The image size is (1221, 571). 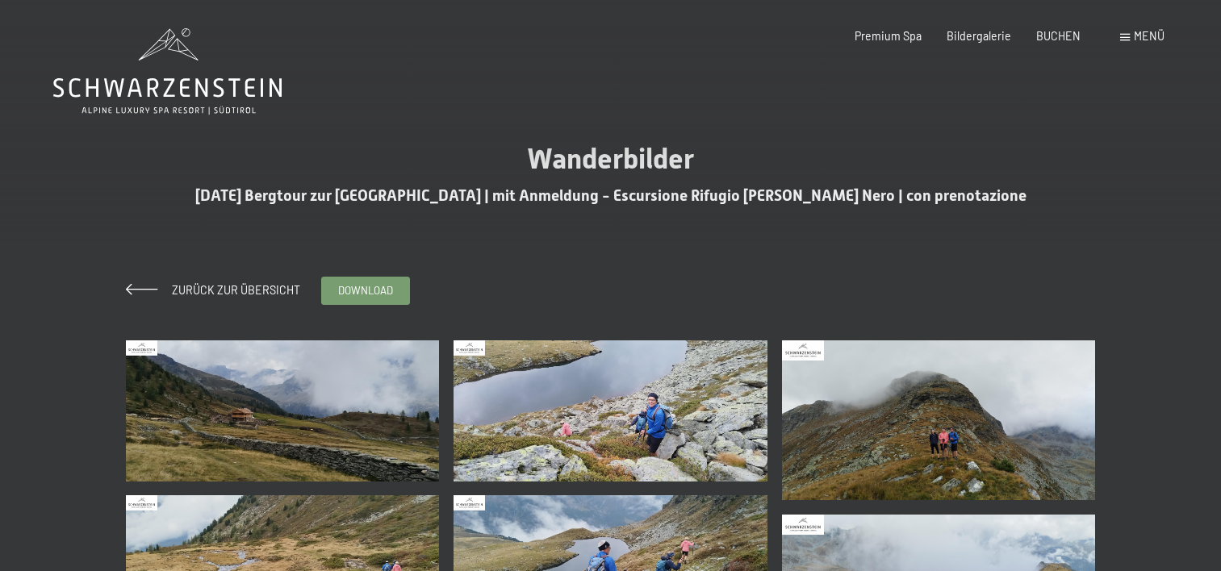 What do you see at coordinates (213, 290) in the screenshot?
I see `a: Zurück zur Übersicht` at bounding box center [213, 290].